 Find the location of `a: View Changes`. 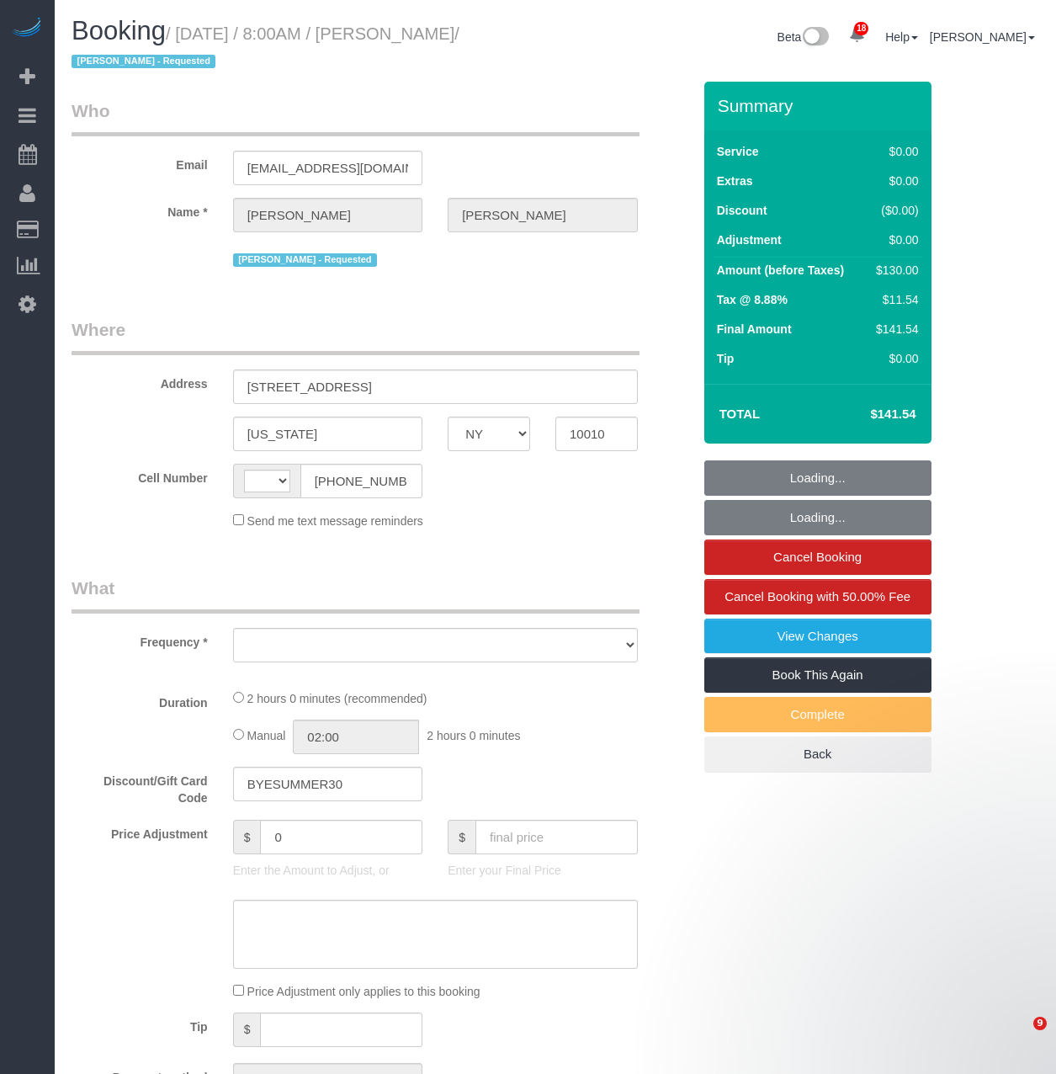

a: View Changes is located at coordinates (818, 636).